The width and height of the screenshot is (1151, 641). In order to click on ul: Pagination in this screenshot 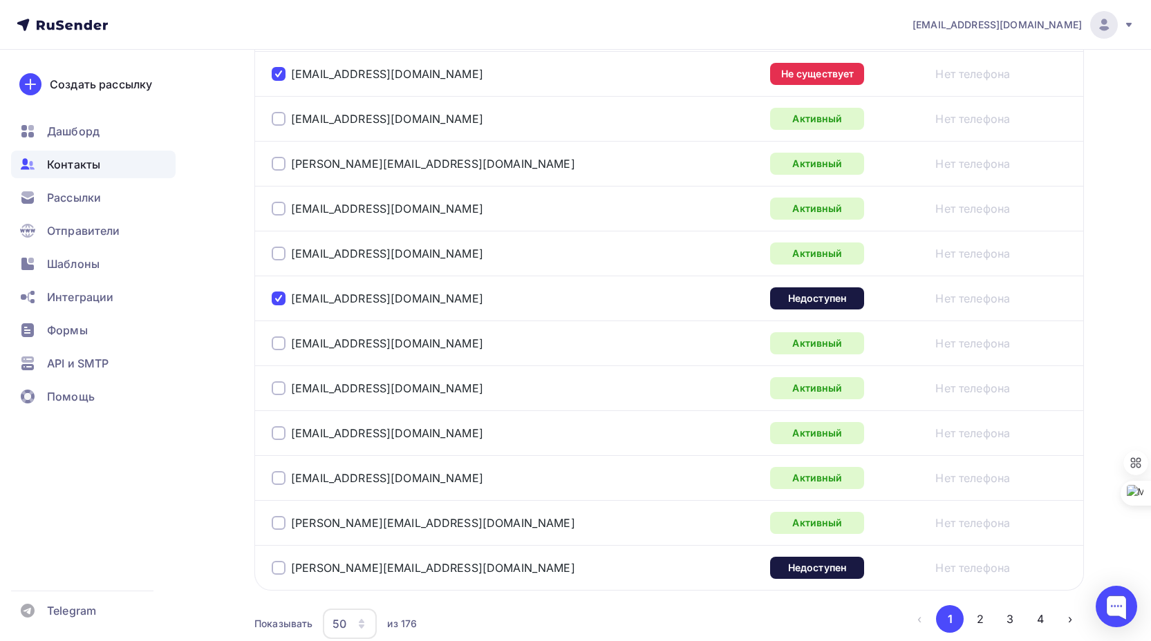, I will do `click(995, 619)`.